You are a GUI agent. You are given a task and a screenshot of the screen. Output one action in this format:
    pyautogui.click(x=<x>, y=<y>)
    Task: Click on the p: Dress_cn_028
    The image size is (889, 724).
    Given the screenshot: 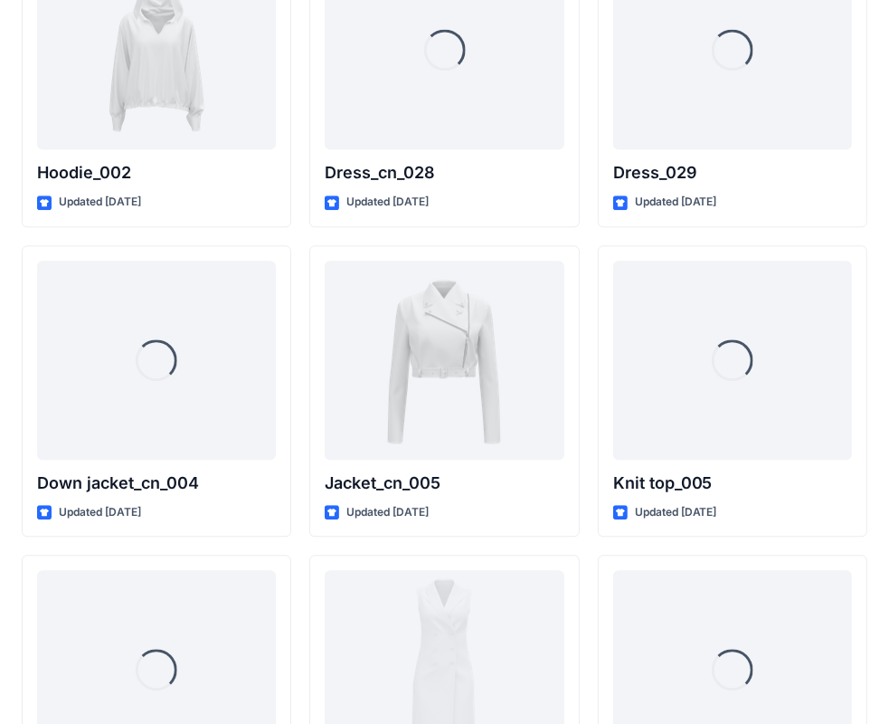 What is the action you would take?
    pyautogui.click(x=444, y=173)
    